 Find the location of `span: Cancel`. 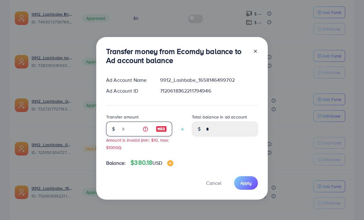

span: Cancel is located at coordinates (214, 183).